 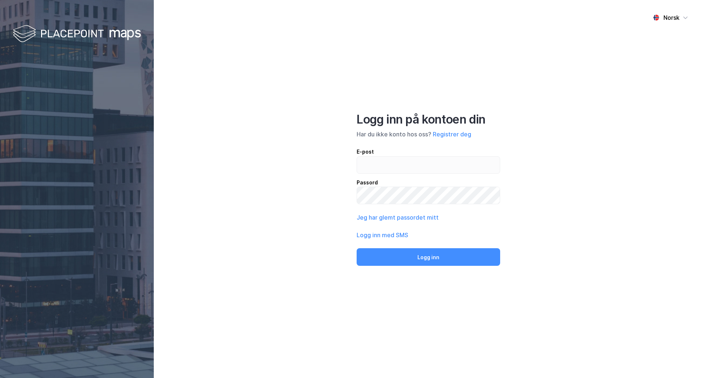 I want to click on button: Jeg har glemt passordet mitt, so click(x=398, y=217).